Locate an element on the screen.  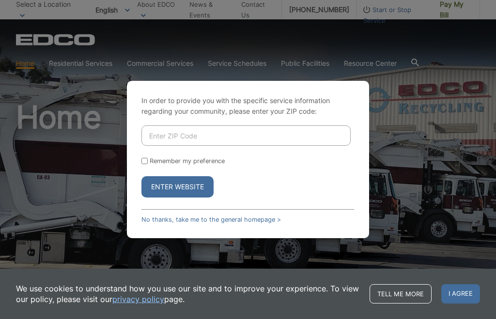
a: No thanks, take me to the general homepage > is located at coordinates (211, 219).